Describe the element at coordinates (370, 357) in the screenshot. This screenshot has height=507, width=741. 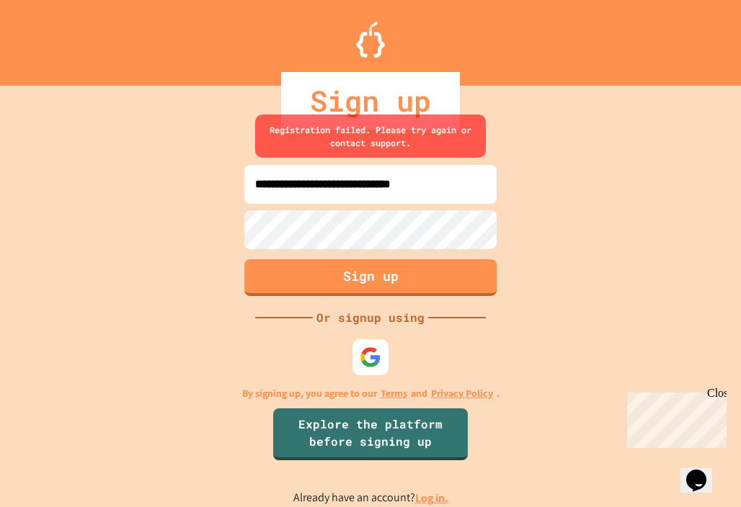
I see `img: google-icon.svg` at that location.